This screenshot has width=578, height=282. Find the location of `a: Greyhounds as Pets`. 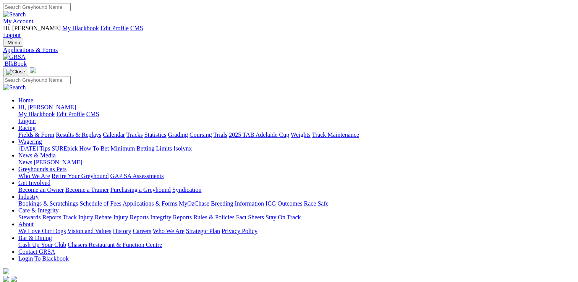

a: Greyhounds as Pets is located at coordinates (42, 169).